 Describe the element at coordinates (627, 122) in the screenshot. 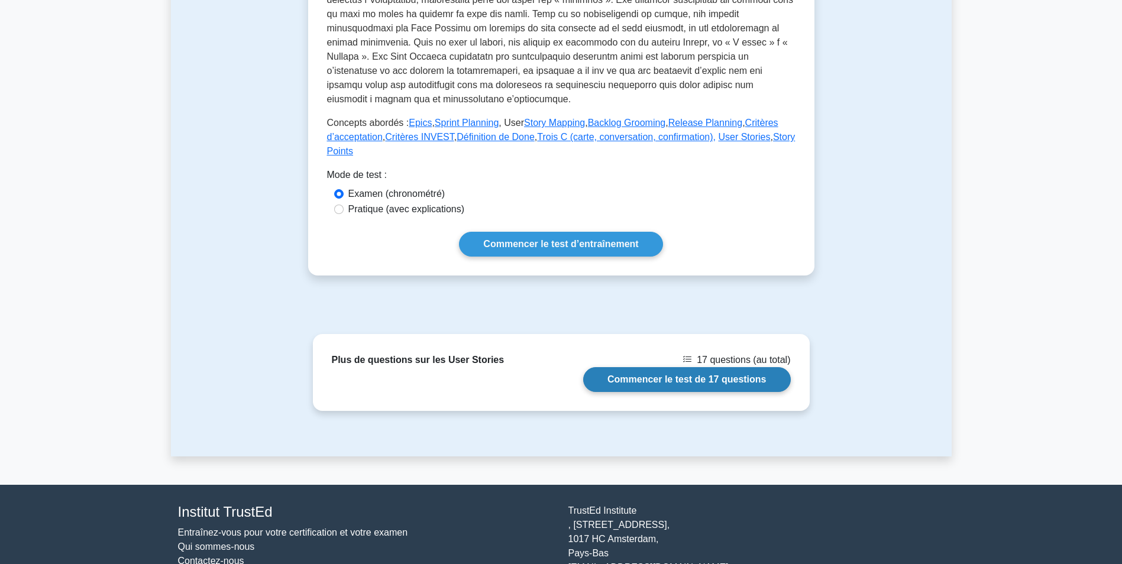

I see `a: Backlog Grooming` at that location.